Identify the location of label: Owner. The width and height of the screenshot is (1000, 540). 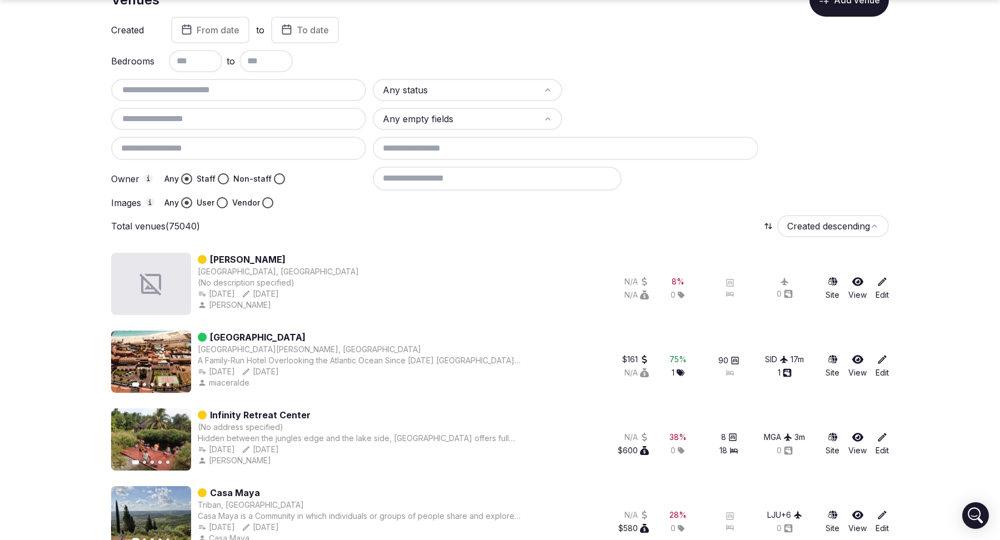
(133, 179).